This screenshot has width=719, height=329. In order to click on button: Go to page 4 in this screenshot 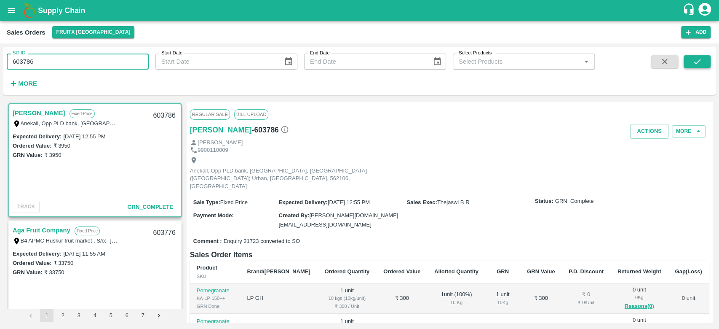, I will do `click(95, 315)`.